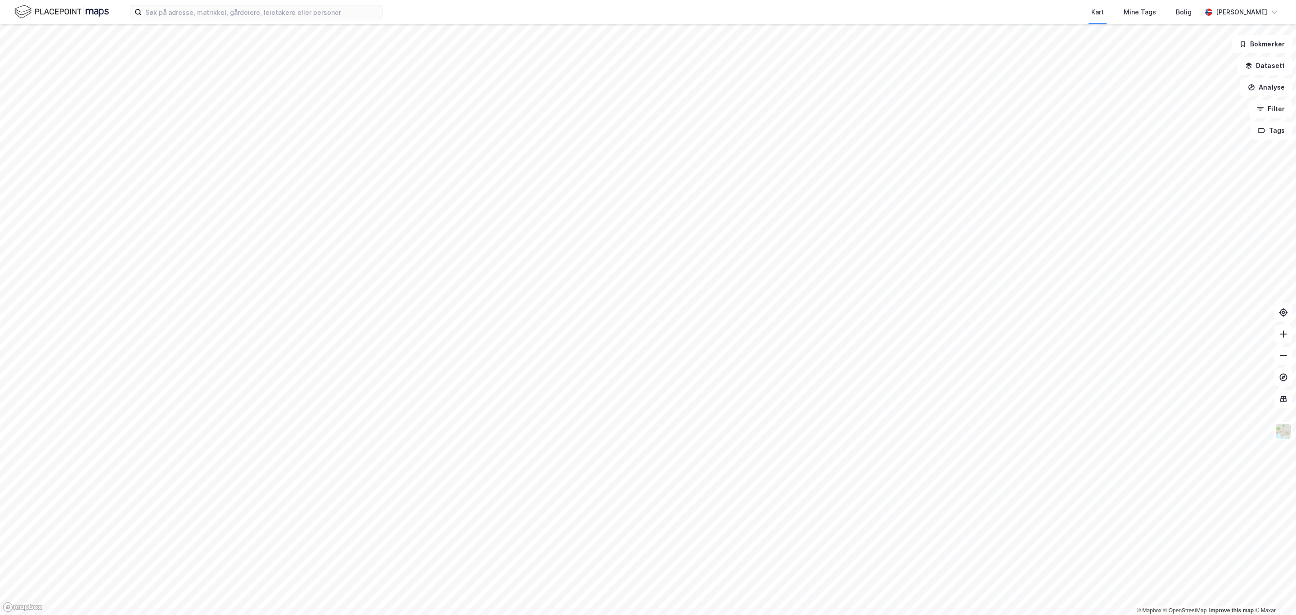 This screenshot has width=1296, height=615. I want to click on div: Kart, so click(1098, 12).